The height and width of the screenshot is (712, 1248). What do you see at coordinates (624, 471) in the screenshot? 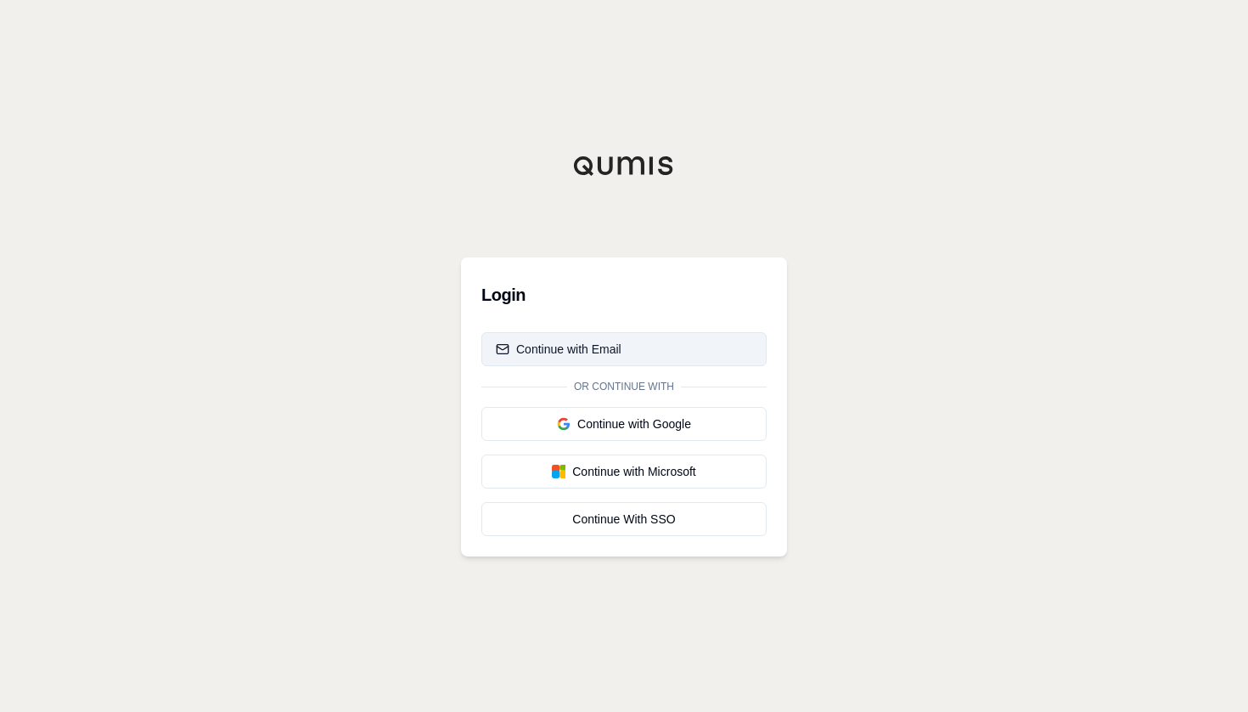
I see `div: Continue with Microsoft` at bounding box center [624, 471].